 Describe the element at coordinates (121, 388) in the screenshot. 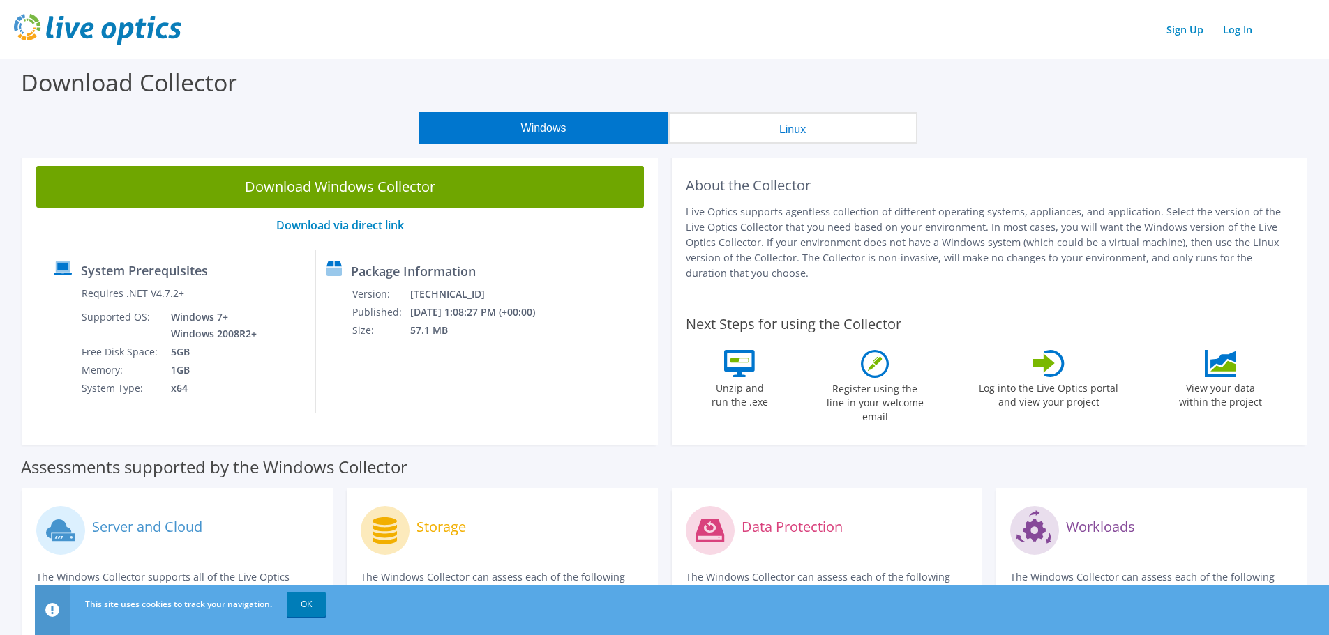

I see `td: System Type:` at that location.